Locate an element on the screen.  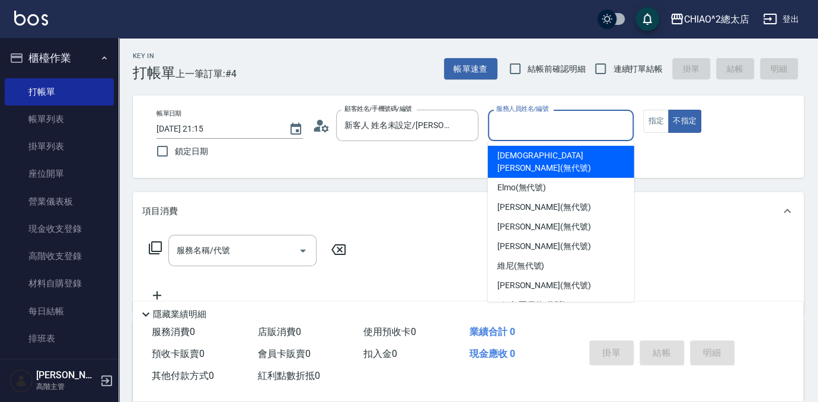
button: 櫃檯作業 is located at coordinates (59, 58).